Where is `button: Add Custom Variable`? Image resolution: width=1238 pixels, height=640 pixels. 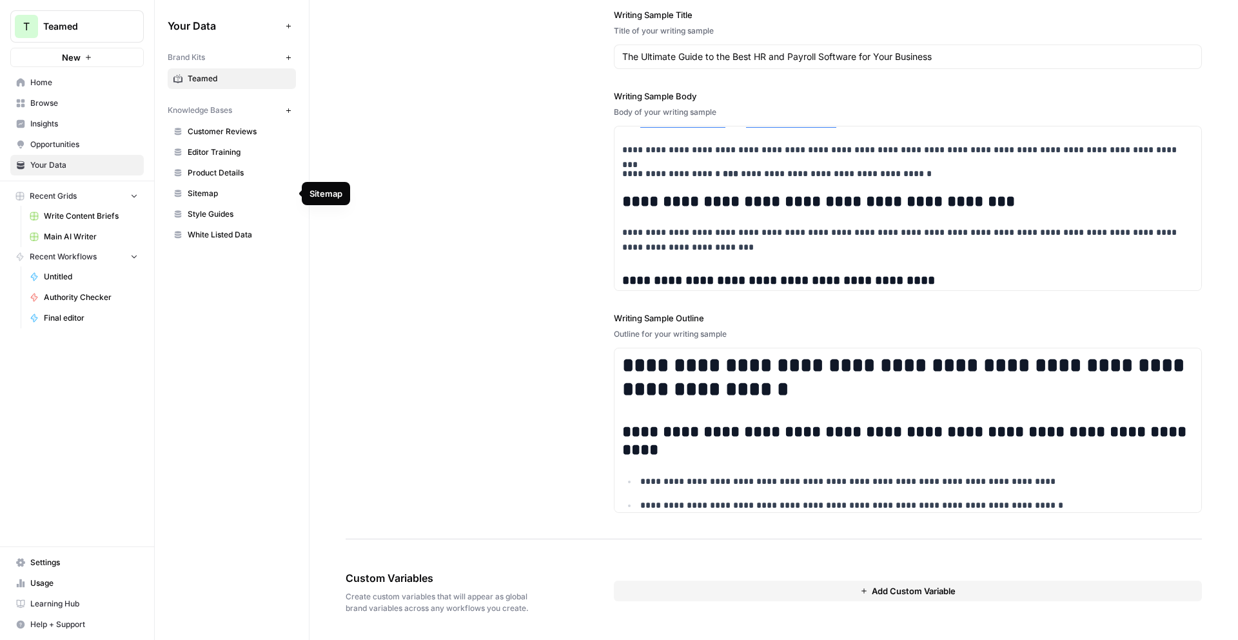
button: Add Custom Variable is located at coordinates (908, 591).